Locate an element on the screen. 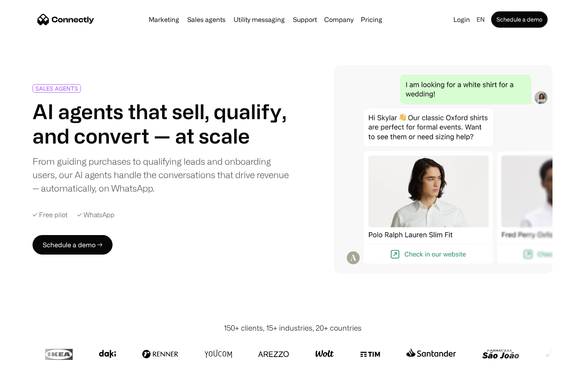 The height and width of the screenshot is (366, 585). div: SALES AGENTS is located at coordinates (56, 88).